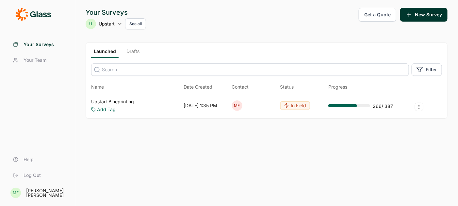 This screenshot has height=206, width=458. Describe the element at coordinates (240, 87) in the screenshot. I see `div: Contact` at that location.